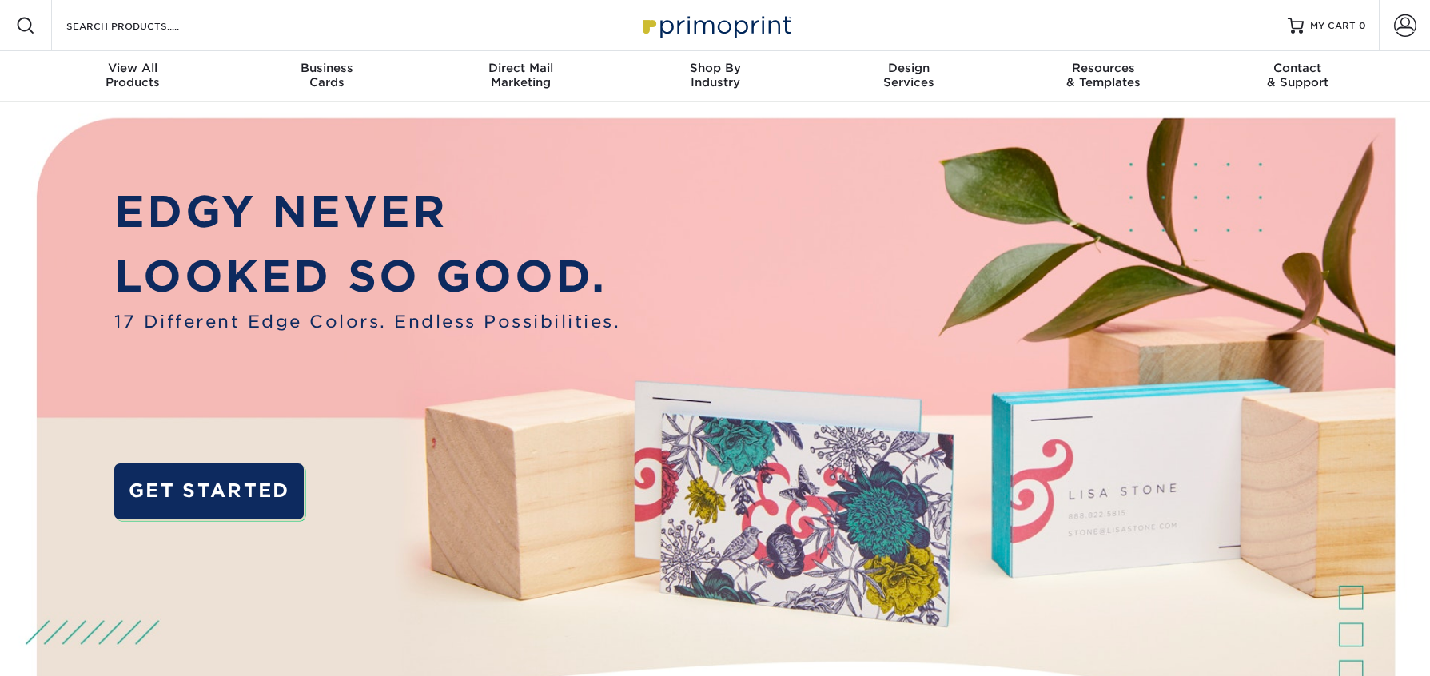 The image size is (1430, 676). What do you see at coordinates (367, 276) in the screenshot?
I see `p: LOOKED SO GOOD.` at bounding box center [367, 276].